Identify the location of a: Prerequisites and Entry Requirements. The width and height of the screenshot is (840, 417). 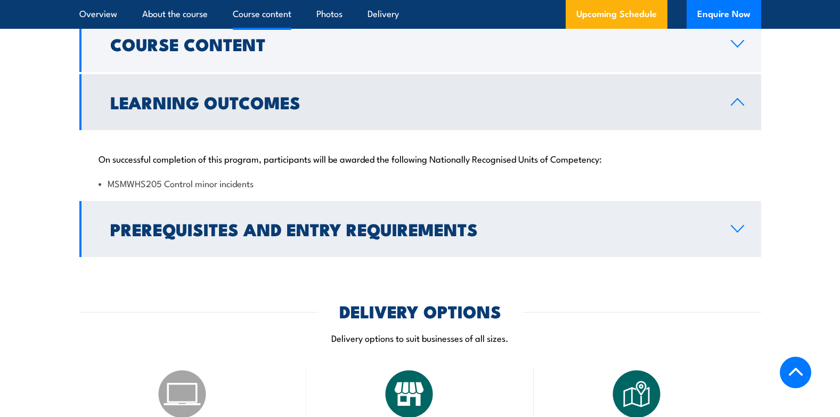
(420, 229).